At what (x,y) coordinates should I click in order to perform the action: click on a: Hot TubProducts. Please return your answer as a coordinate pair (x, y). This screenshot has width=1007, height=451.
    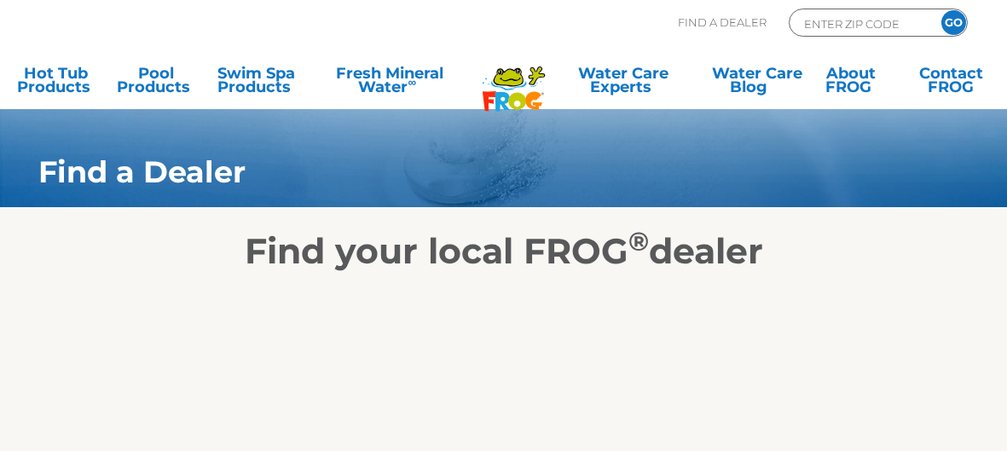
    Looking at the image, I should click on (55, 84).